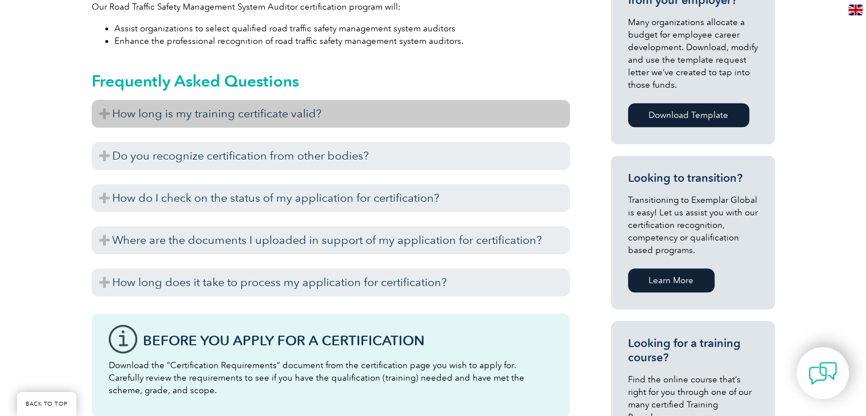  What do you see at coordinates (331, 81) in the screenshot?
I see `h2: Frequently Asked Questions` at bounding box center [331, 81].